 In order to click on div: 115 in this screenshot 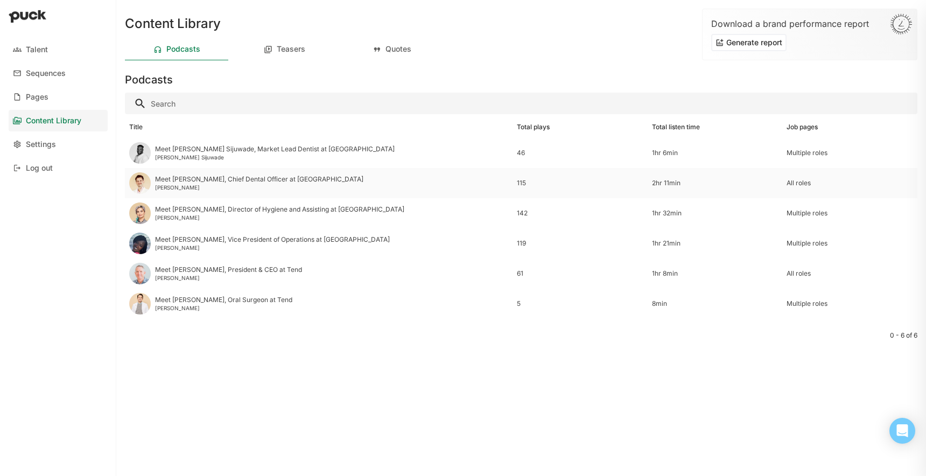, I will do `click(580, 183)`.